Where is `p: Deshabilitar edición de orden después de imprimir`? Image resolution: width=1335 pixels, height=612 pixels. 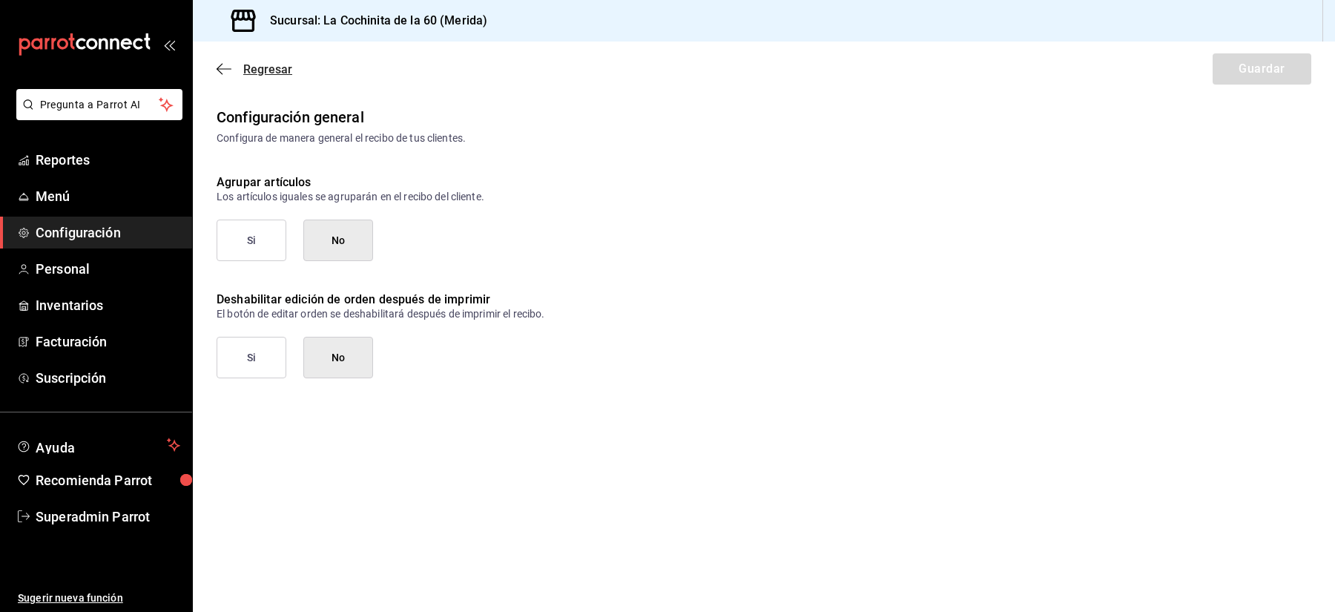
p: Deshabilitar edición de orden después de imprimir is located at coordinates (764, 300).